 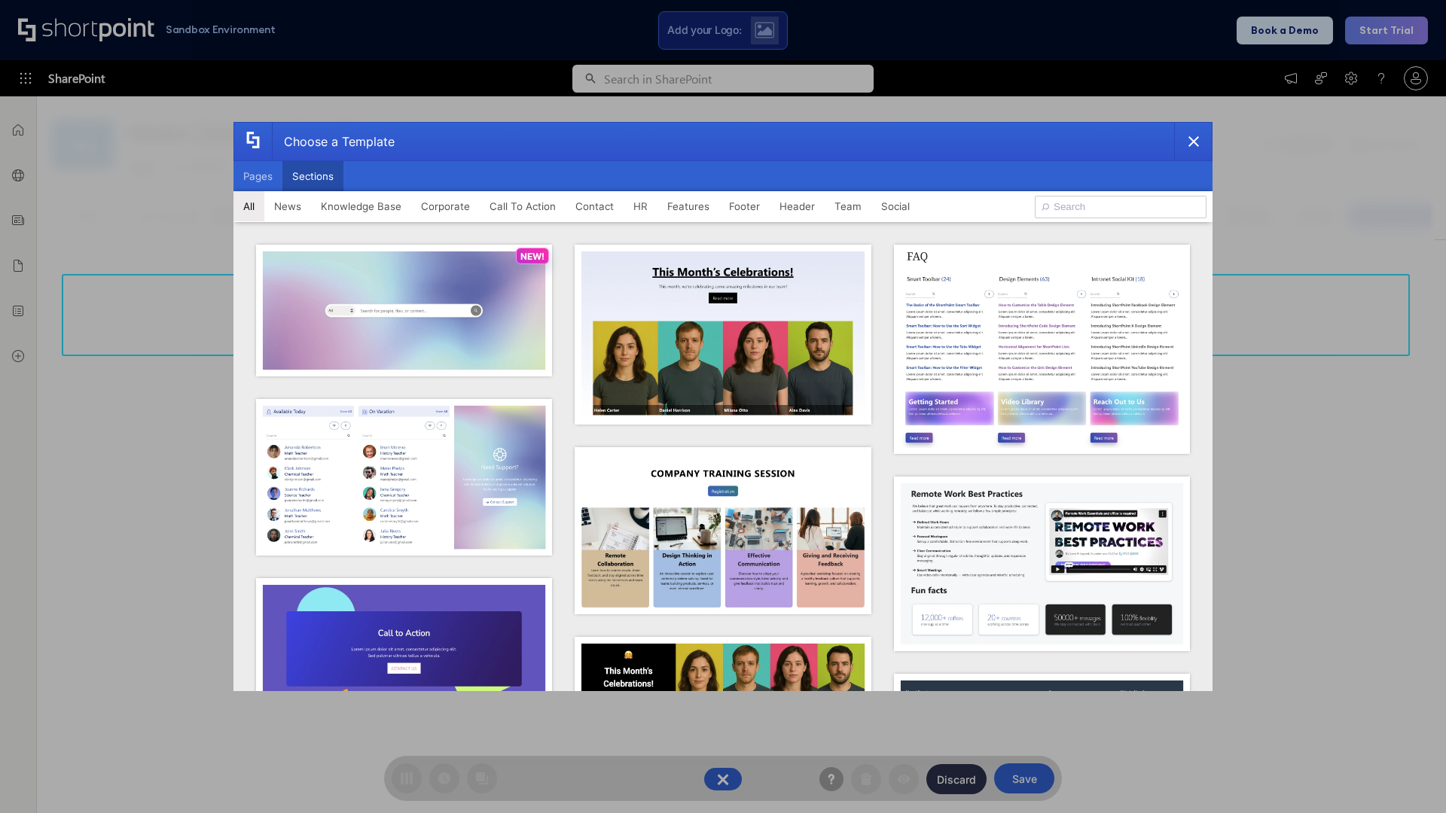 I want to click on button: Knowledge Base, so click(x=361, y=206).